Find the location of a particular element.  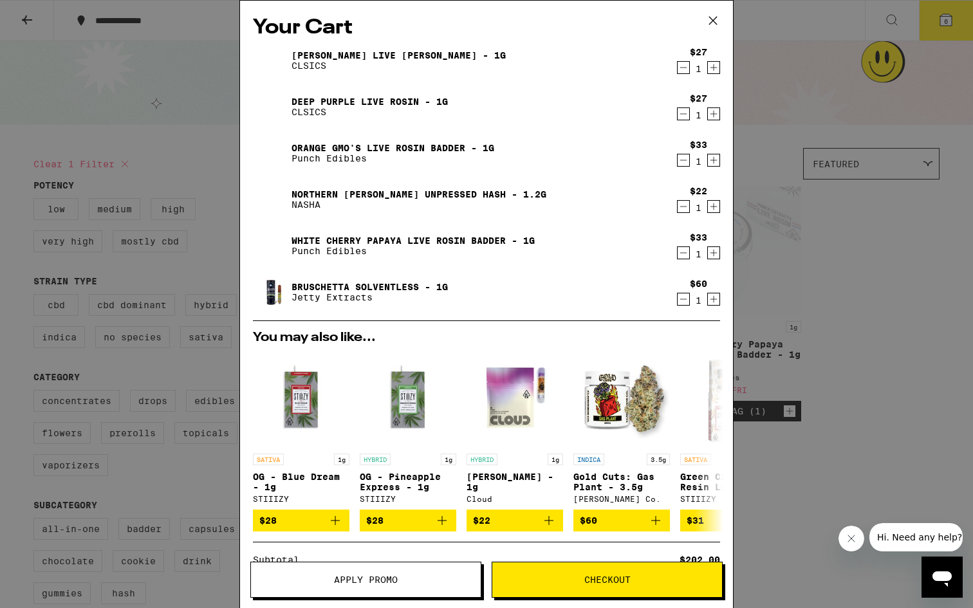

a: Open page for Green Crack Live Resin Liquid Diamonds - 1g from STIIIZY is located at coordinates (728, 430).